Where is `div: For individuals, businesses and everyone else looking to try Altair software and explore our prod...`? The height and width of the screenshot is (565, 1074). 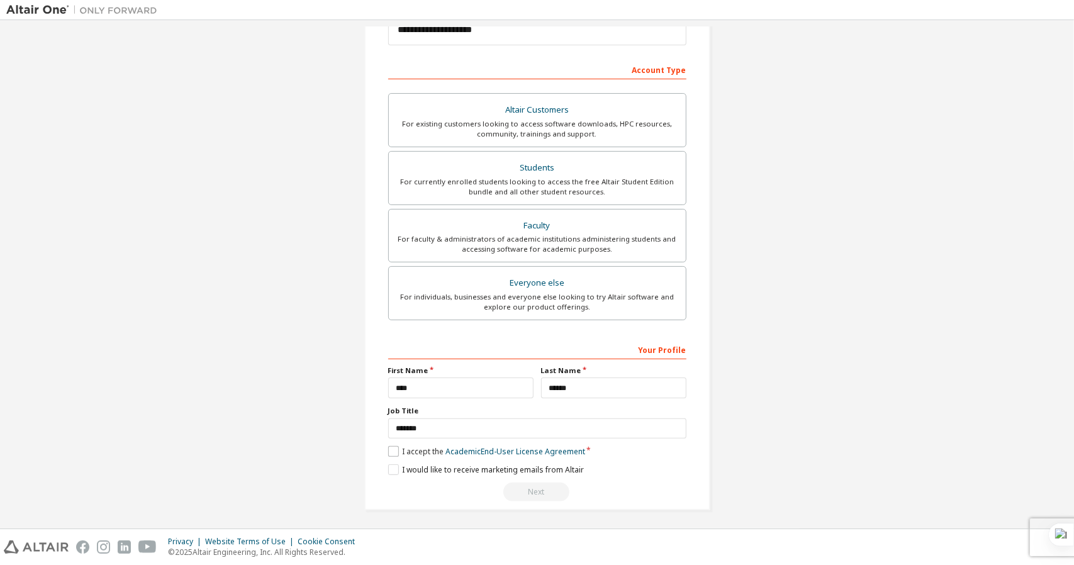
div: For individuals, businesses and everyone else looking to try Altair software and explore our prod... is located at coordinates (537, 302).